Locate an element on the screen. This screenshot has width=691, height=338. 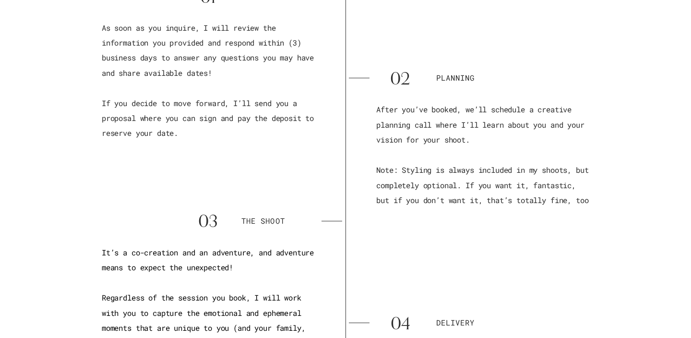
span: It’s a co-creation and an adventure, and adventure means to expect the unexpected! is located at coordinates (210, 260).